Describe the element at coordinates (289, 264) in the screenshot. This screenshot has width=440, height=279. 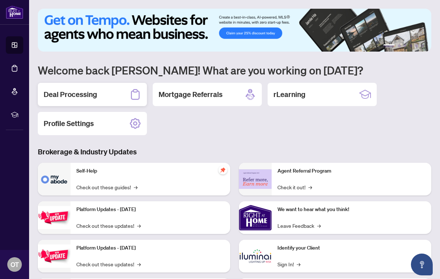
I see `a: Sign In!→` at that location.